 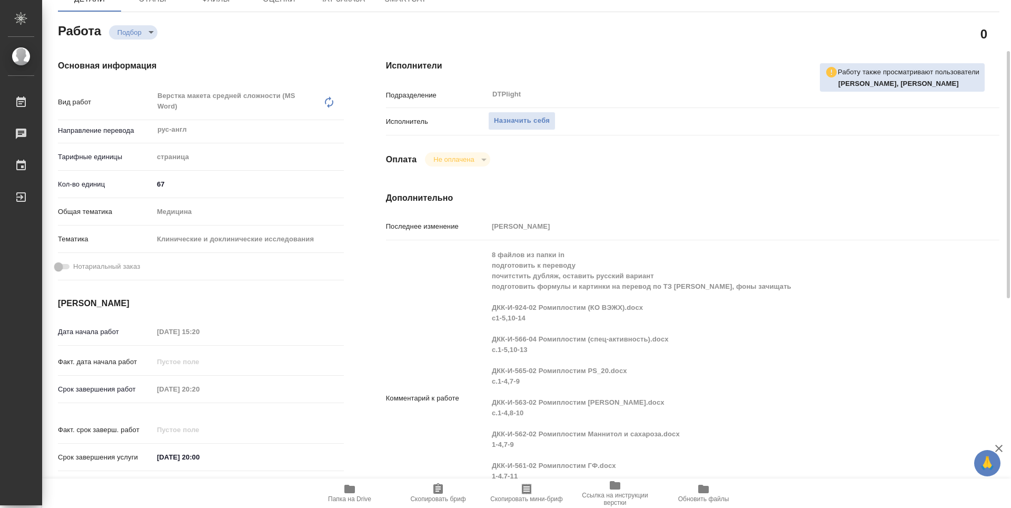 I want to click on p: Факт. дата начала работ, so click(x=105, y=362).